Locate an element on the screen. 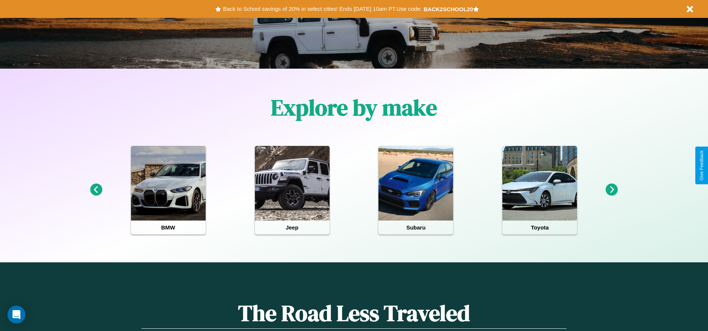 The image size is (708, 331). div: Open Intercom Messenger is located at coordinates (16, 315).